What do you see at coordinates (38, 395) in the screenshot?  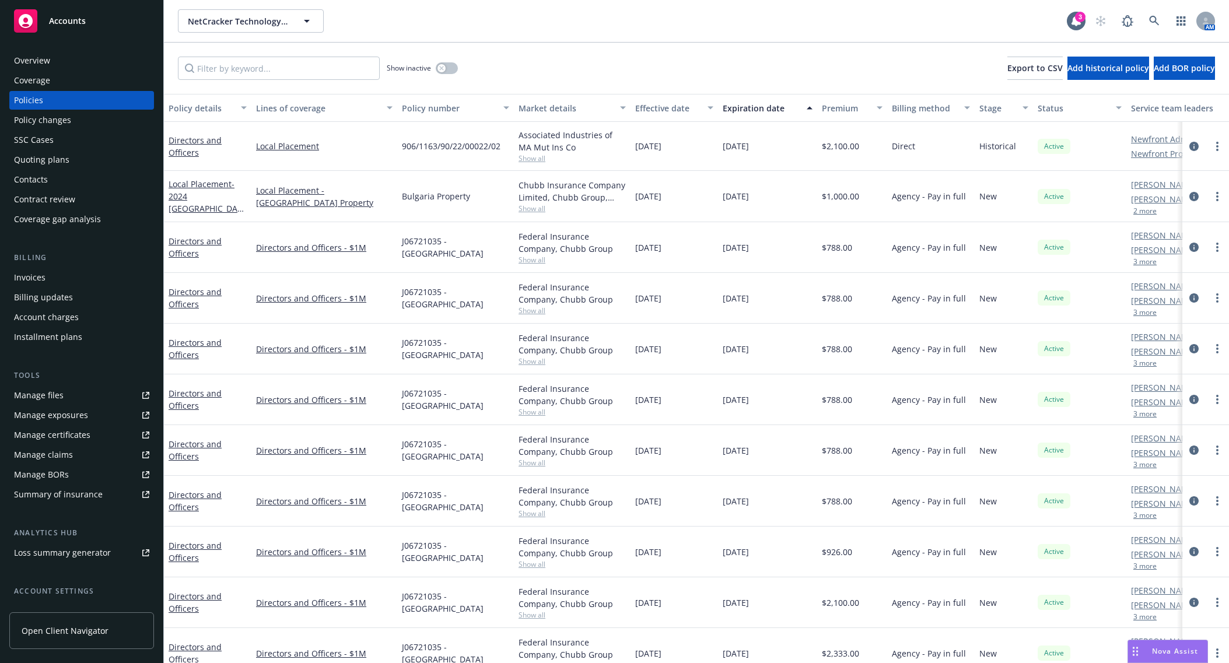 I see `div: Manage files` at bounding box center [38, 395].